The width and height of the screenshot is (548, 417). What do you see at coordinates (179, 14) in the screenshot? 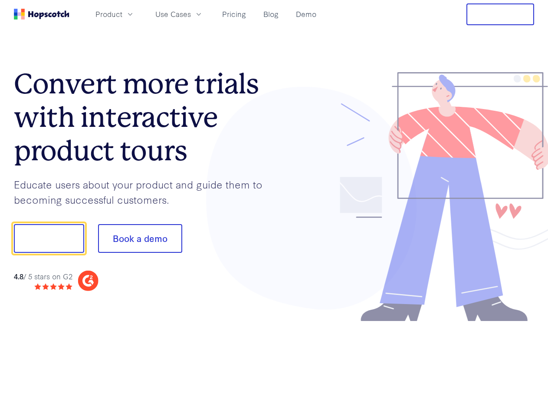
I see `button: Use Cases` at bounding box center [179, 14].